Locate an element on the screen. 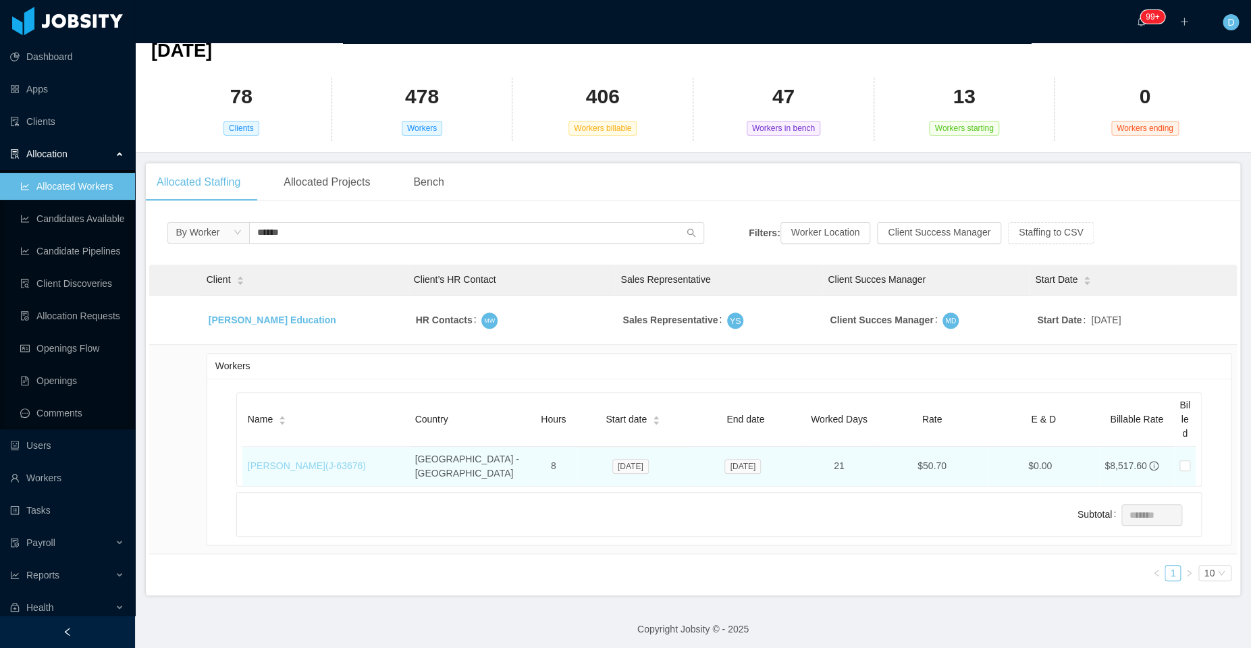  span: MW is located at coordinates (489, 320).